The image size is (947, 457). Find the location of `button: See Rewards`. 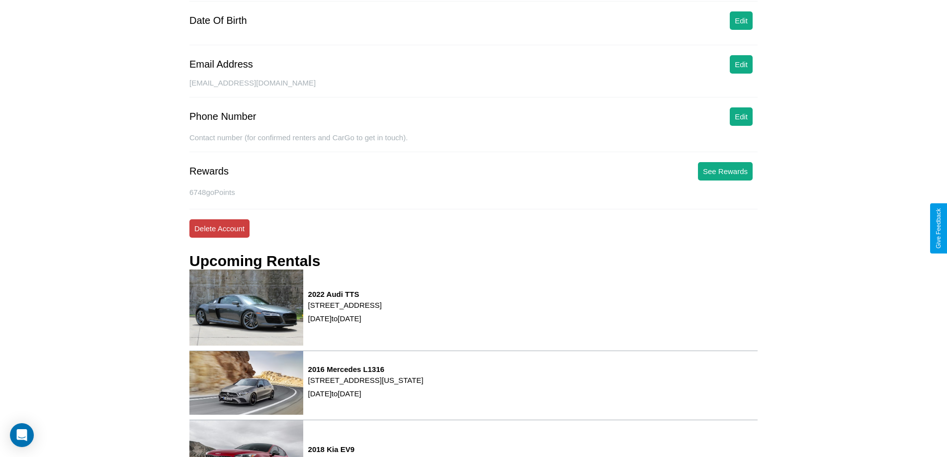

button: See Rewards is located at coordinates (726, 171).